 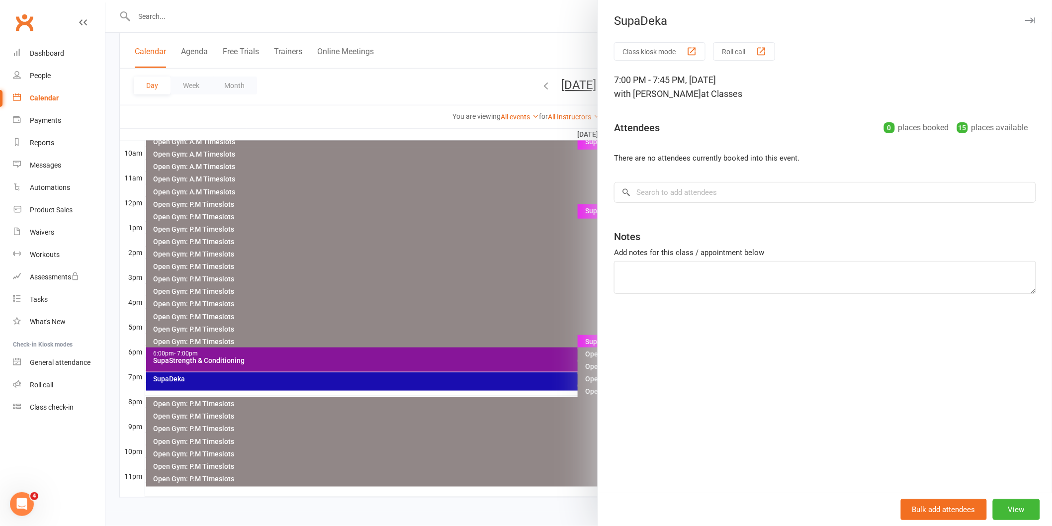 I want to click on button: View, so click(x=1016, y=509).